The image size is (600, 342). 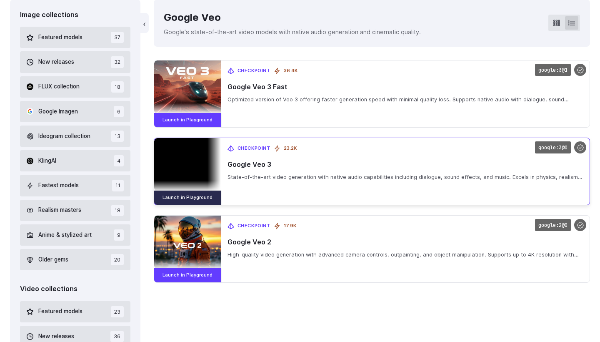 I want to click on div: Image collections, so click(x=75, y=15).